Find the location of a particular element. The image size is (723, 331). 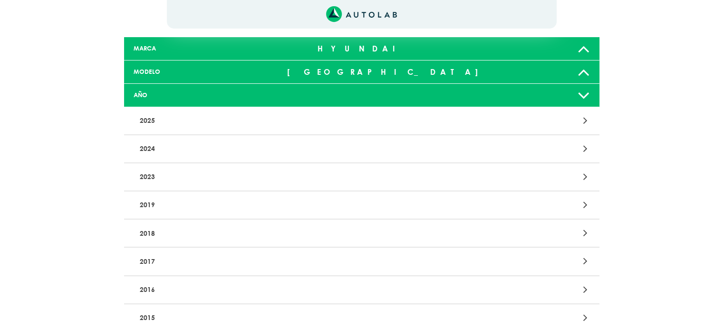

a: MARCA HYUNDAI is located at coordinates (362, 49).